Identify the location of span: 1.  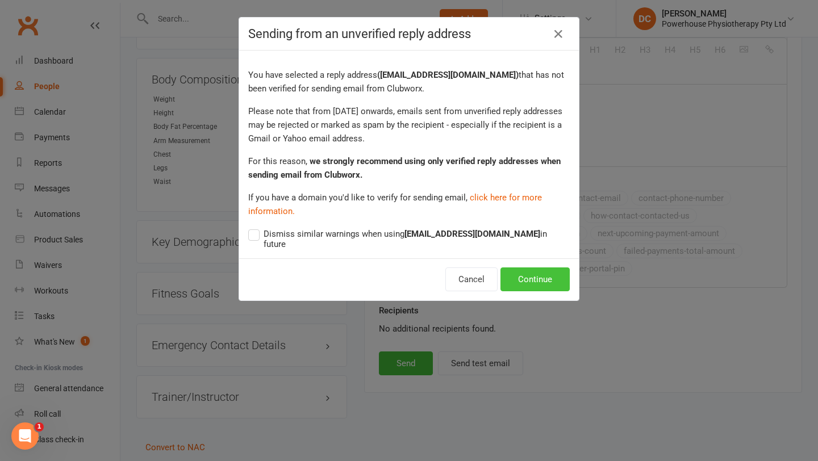
(39, 427).